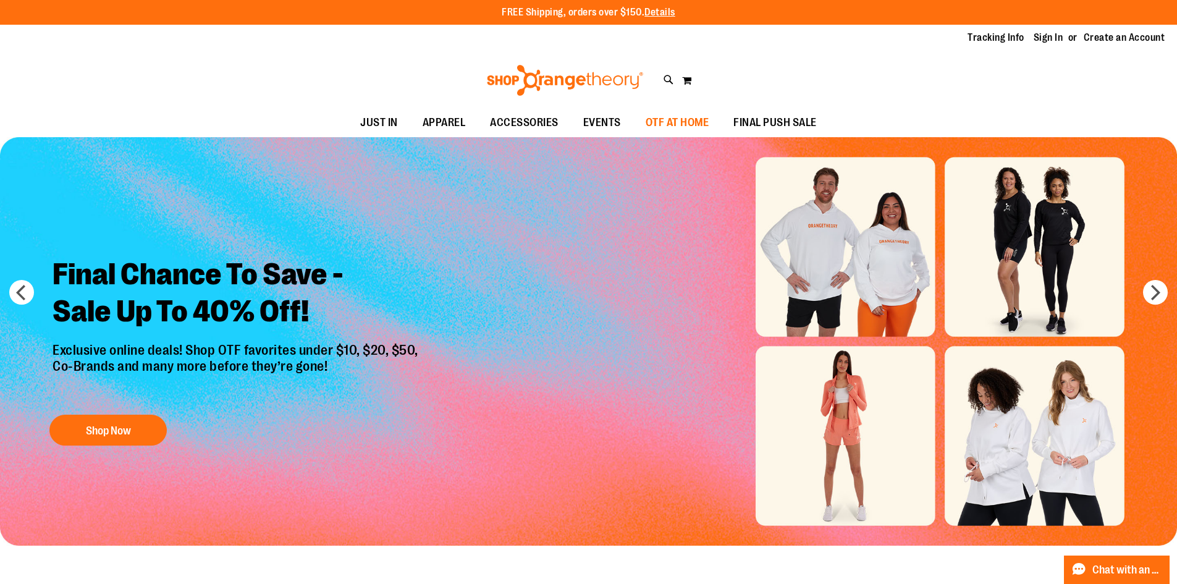 The image size is (1177, 584). Describe the element at coordinates (524, 123) in the screenshot. I see `a: ACCESSORIES` at that location.